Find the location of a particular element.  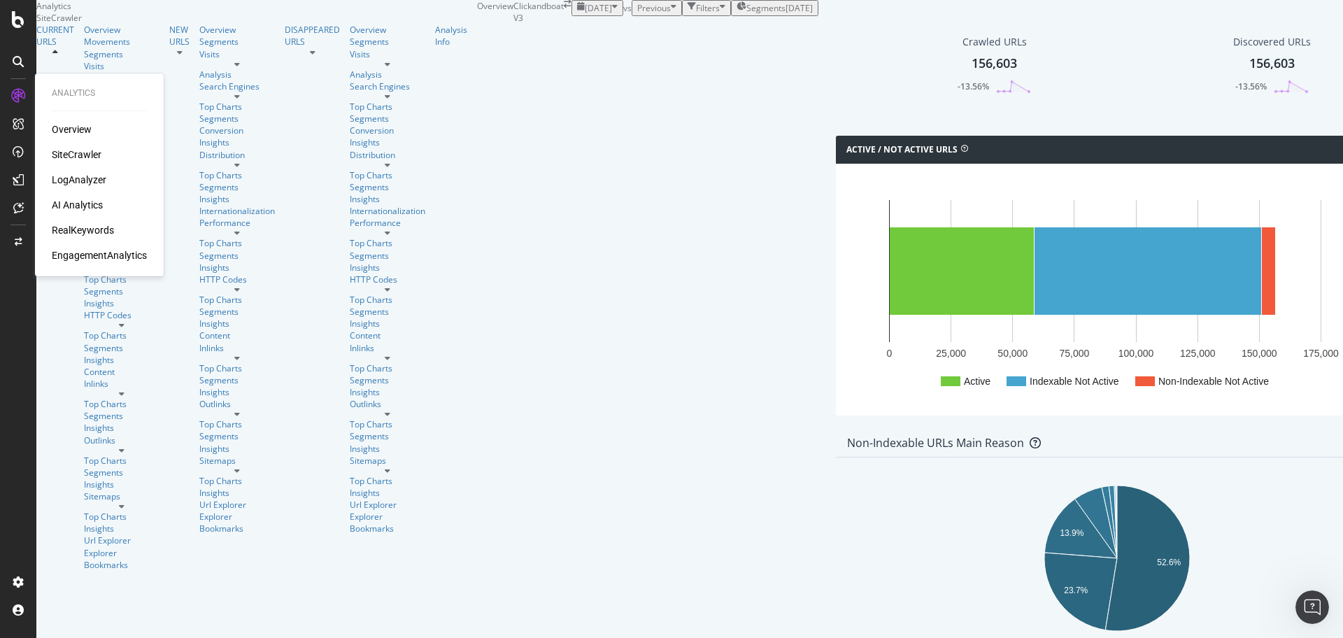

a: DISAPPEARED URLS is located at coordinates (312, 36).